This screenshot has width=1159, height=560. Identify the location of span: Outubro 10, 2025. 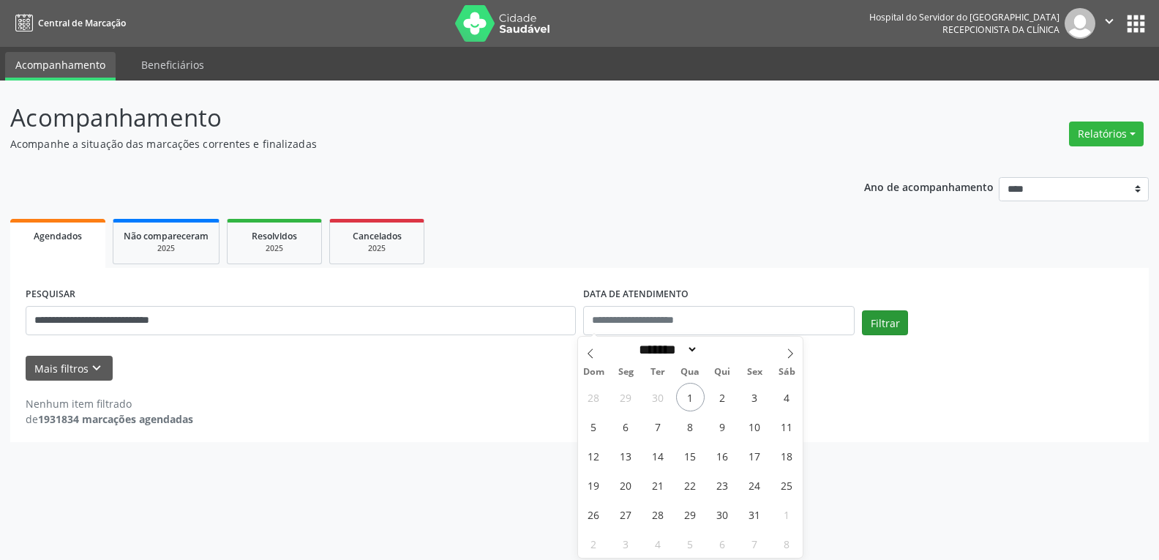
(754, 426).